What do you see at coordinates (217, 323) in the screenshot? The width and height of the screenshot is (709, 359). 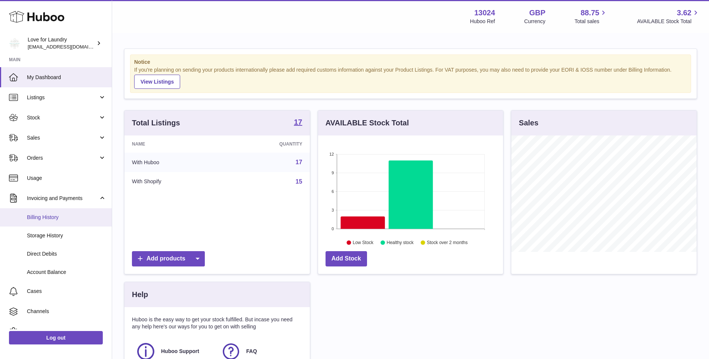 I see `p: Huboo is the easy way to get your stock fulfilled. But incase you need any help here's our ways f...` at bounding box center [217, 323].